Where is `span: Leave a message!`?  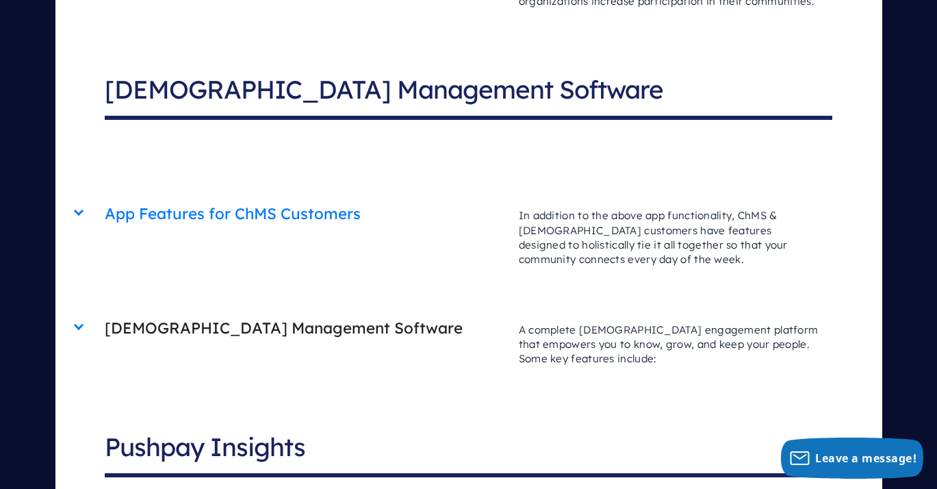
span: Leave a message! is located at coordinates (866, 458).